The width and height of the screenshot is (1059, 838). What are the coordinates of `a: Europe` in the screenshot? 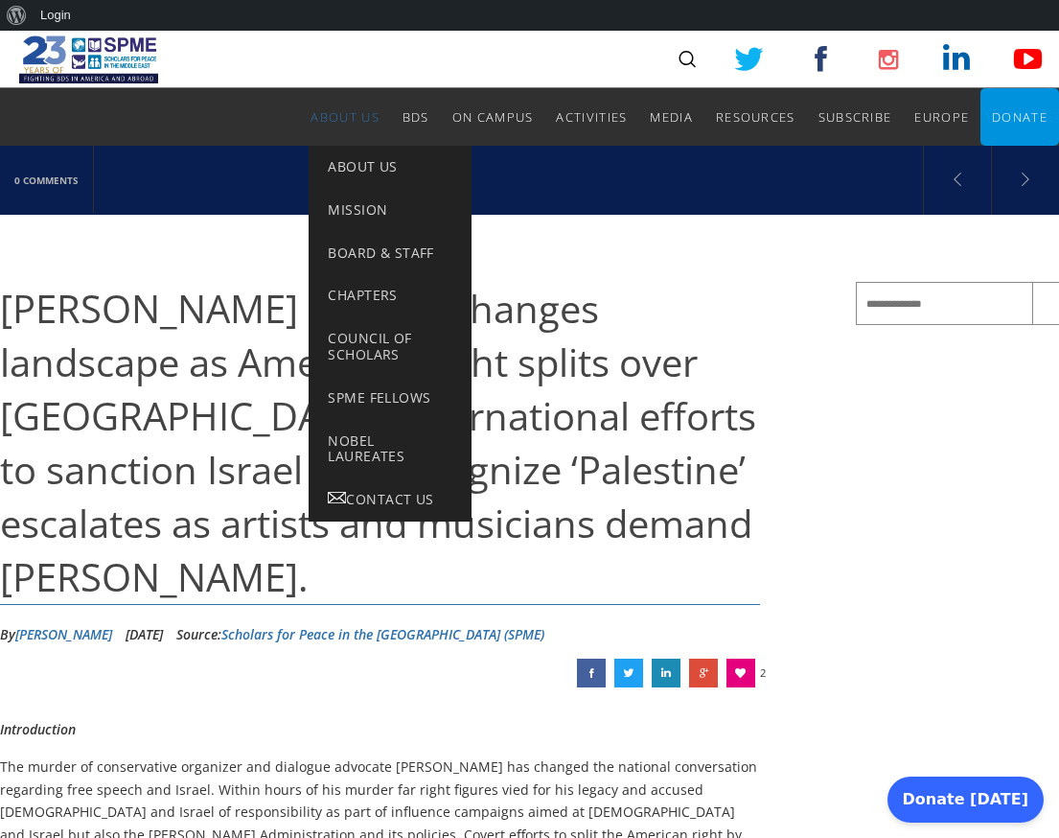 It's located at (941, 117).